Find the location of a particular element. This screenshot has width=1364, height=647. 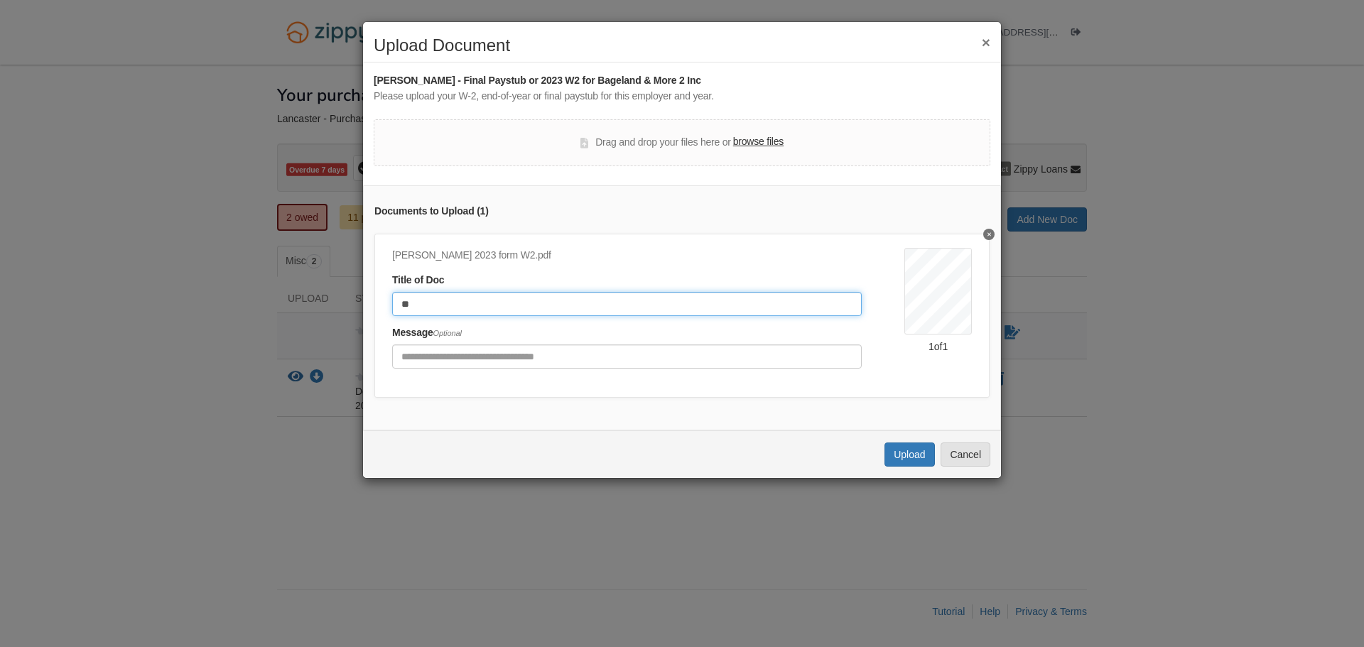

button: Cancel is located at coordinates (966, 455).